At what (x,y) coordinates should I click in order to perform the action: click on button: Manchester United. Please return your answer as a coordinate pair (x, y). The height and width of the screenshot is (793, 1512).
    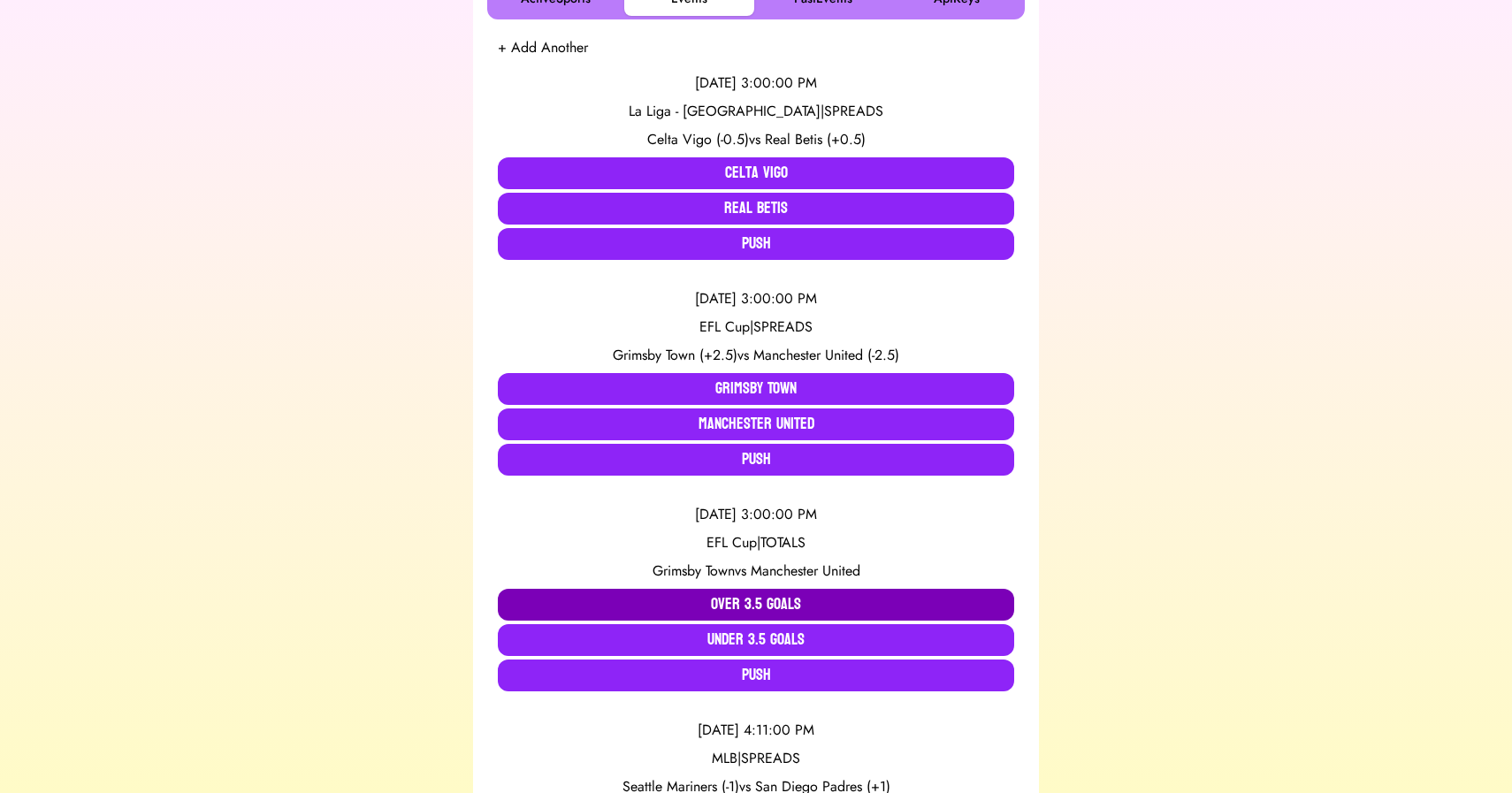
    Looking at the image, I should click on (756, 424).